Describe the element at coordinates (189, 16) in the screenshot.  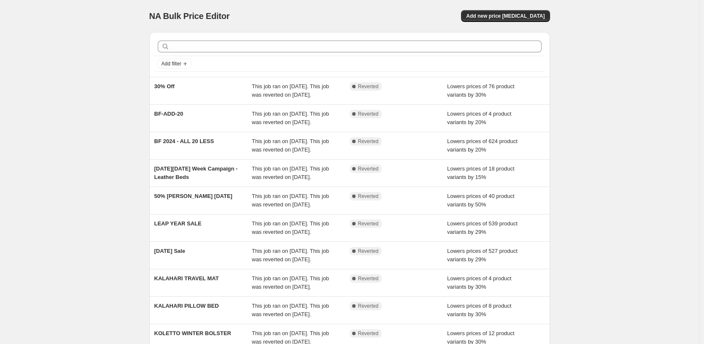
I see `span: NA Bulk Price Editor` at that location.